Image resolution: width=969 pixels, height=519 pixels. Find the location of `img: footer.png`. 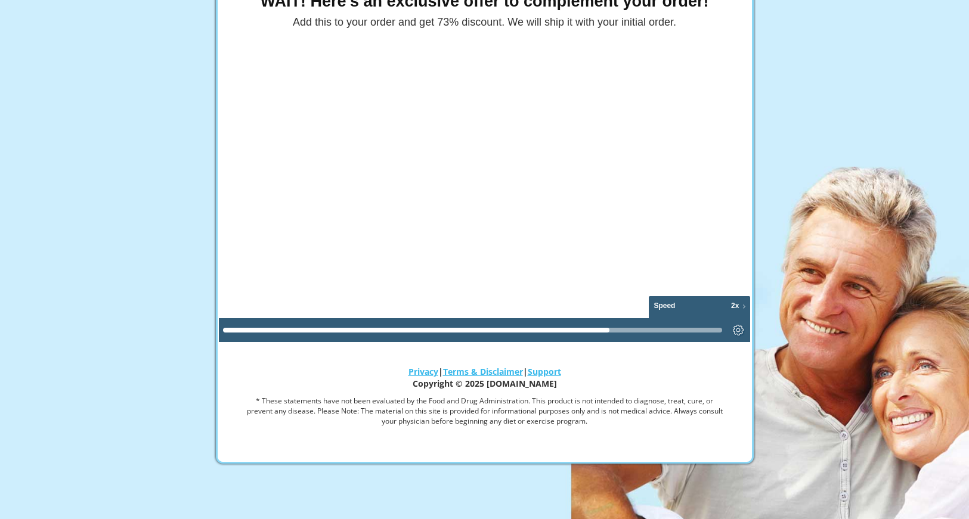

img: footer.png is located at coordinates (485, 461).